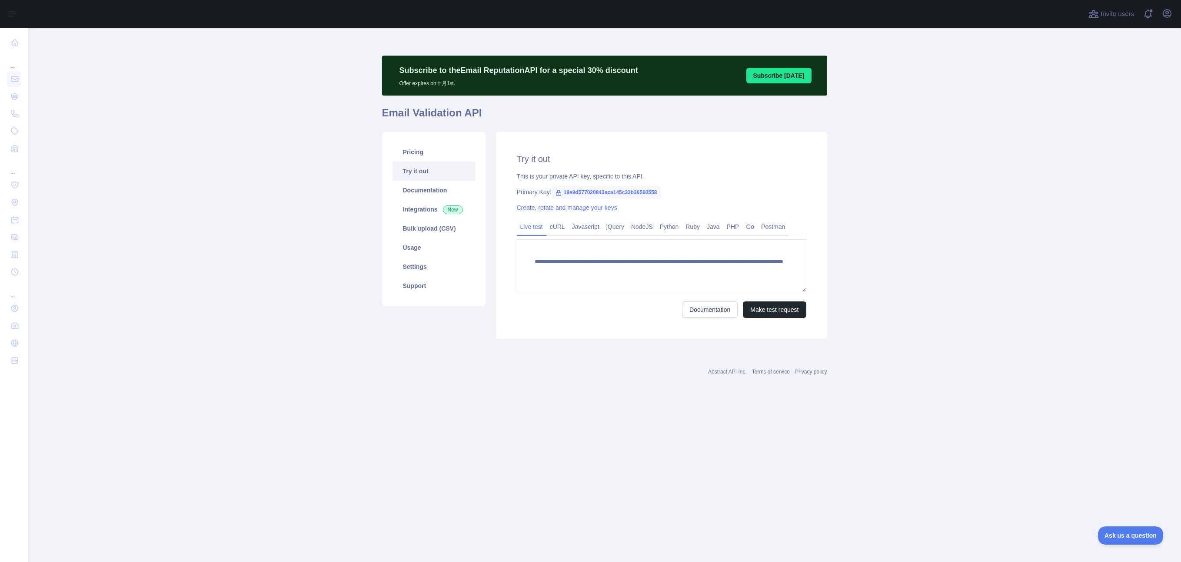 The height and width of the screenshot is (562, 1181). What do you see at coordinates (773, 227) in the screenshot?
I see `a: Postman` at bounding box center [773, 227].